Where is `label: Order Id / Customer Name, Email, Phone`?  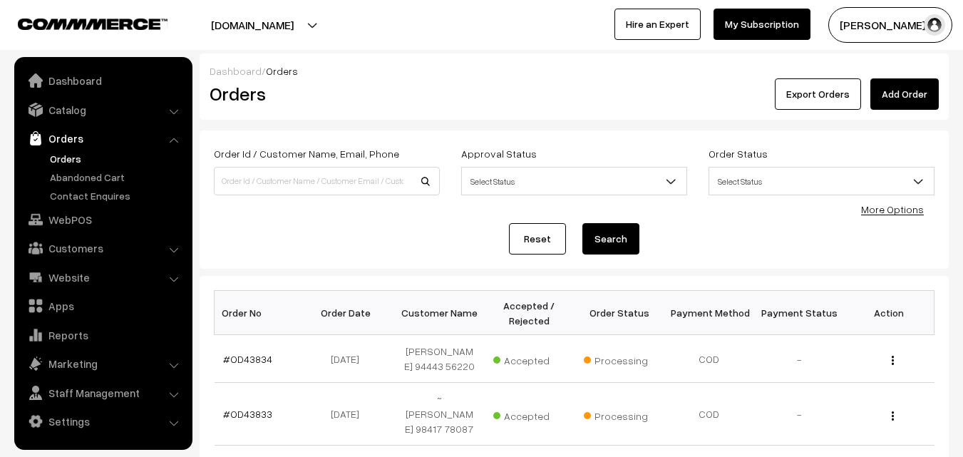
label: Order Id / Customer Name, Email, Phone is located at coordinates (307, 153).